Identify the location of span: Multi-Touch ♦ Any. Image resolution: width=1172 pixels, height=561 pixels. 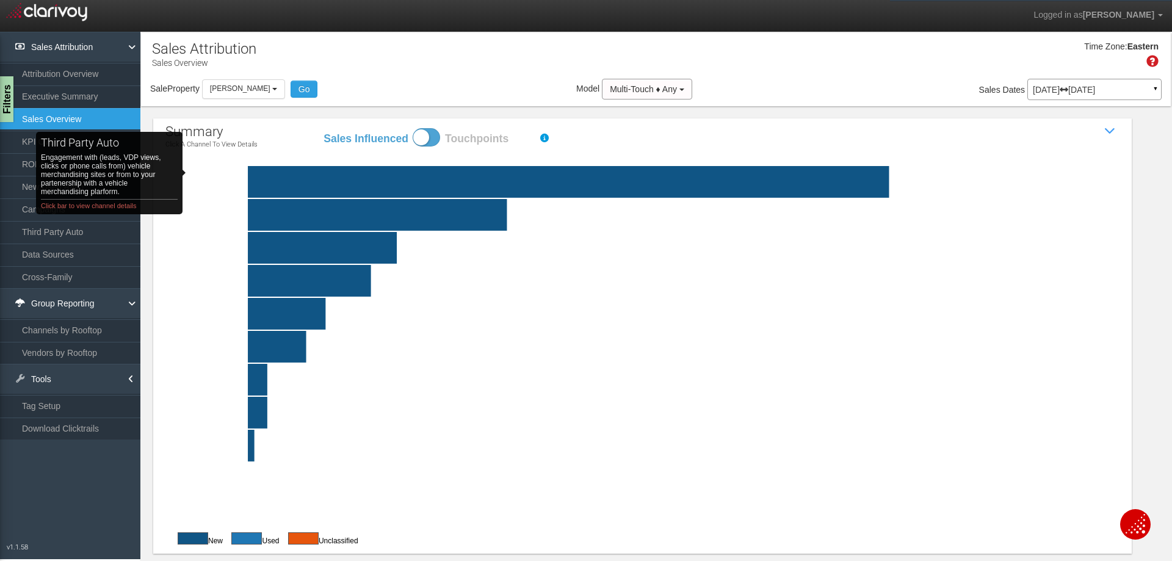
(643, 89).